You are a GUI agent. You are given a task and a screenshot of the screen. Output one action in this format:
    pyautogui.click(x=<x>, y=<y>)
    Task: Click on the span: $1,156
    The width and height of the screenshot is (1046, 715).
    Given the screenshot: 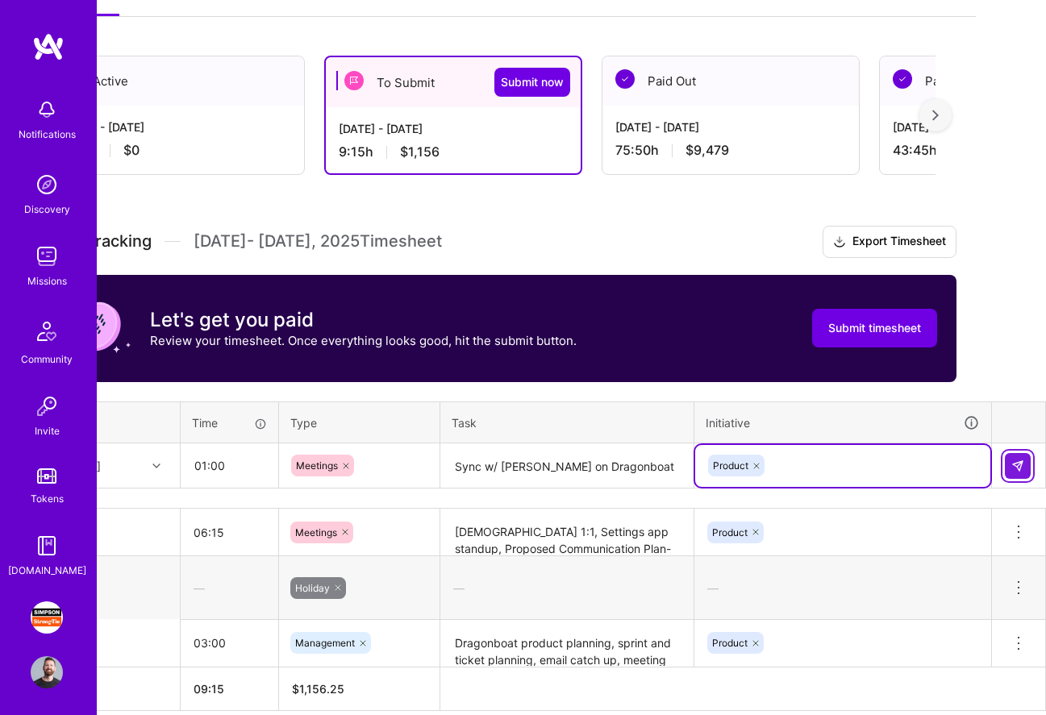 What is the action you would take?
    pyautogui.click(x=419, y=152)
    